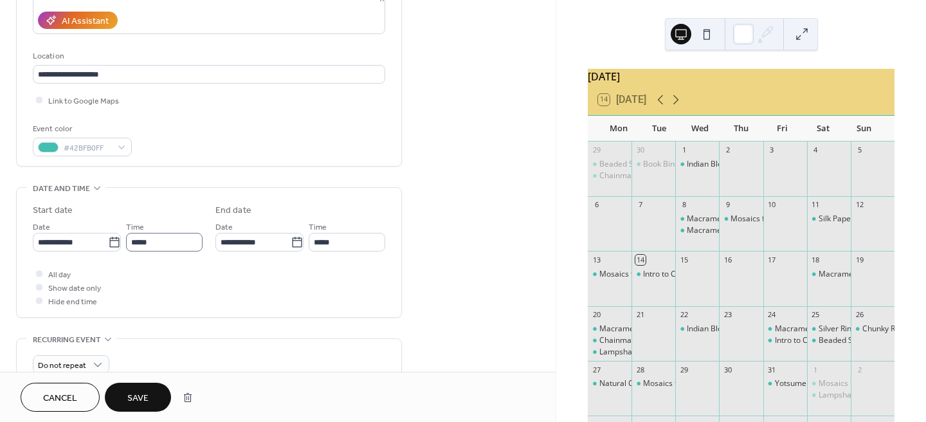 The width and height of the screenshot is (926, 422). Describe the element at coordinates (75, 288) in the screenshot. I see `span: Show date only` at that location.